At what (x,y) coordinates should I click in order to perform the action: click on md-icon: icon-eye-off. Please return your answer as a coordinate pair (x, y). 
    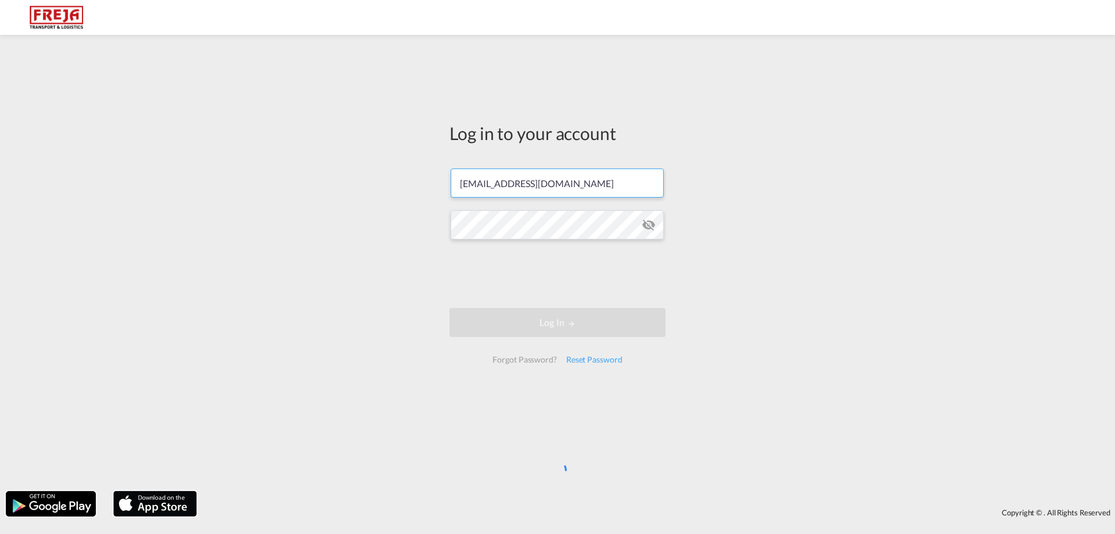
    Looking at the image, I should click on (649, 225).